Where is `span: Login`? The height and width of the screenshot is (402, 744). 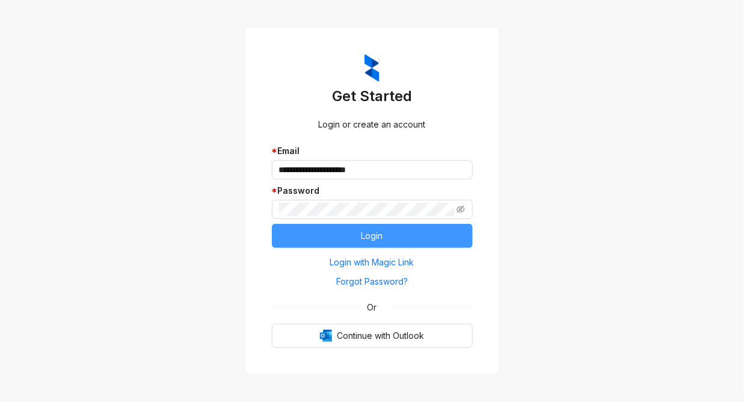 span: Login is located at coordinates (372, 236).